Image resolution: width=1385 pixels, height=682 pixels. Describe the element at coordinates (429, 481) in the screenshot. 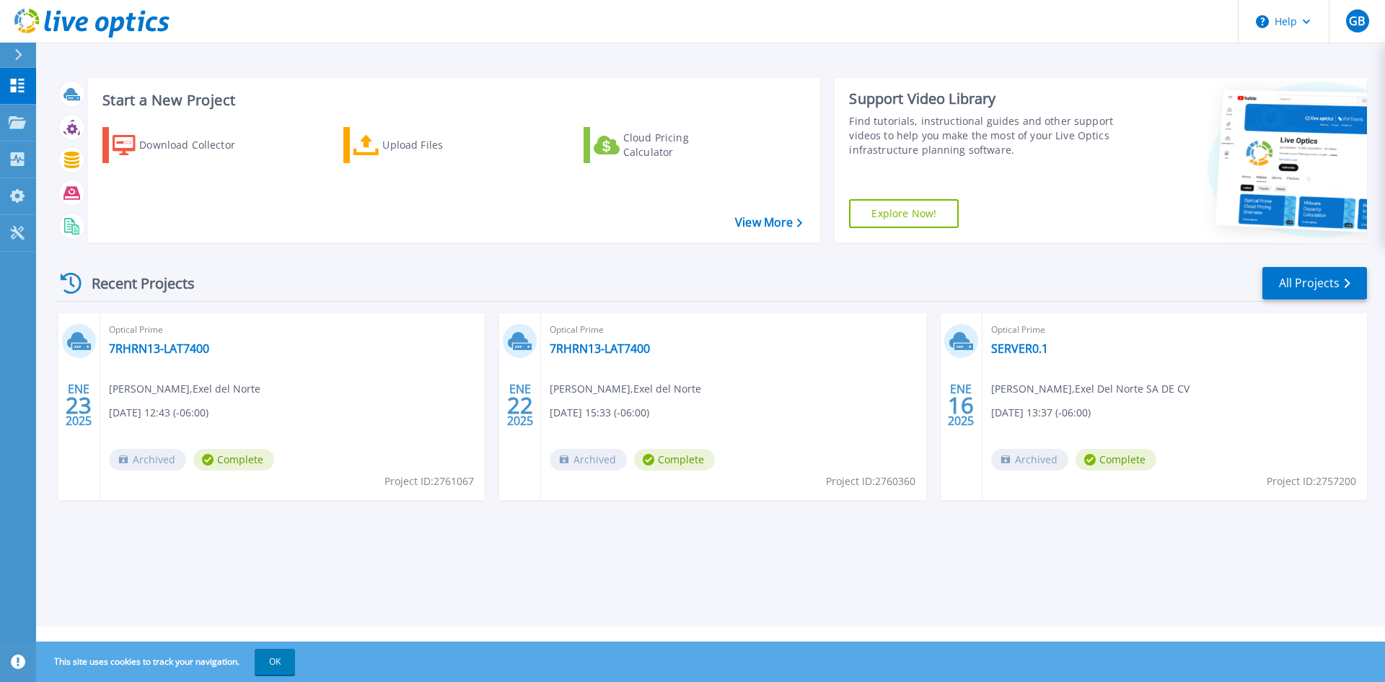

I see `span: Project ID: 2761067` at that location.